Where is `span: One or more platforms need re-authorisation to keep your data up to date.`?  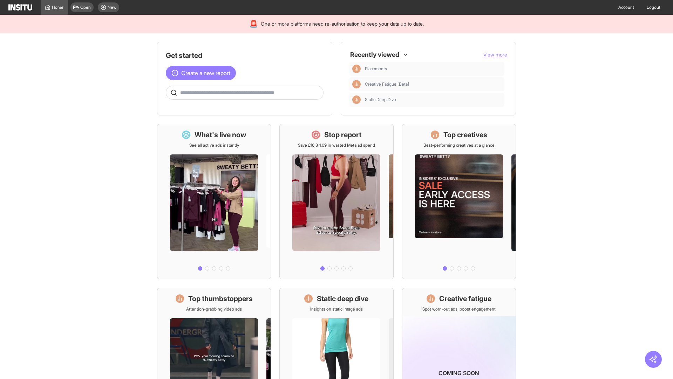
span: One or more platforms need re-authorisation to keep your data up to date. is located at coordinates (342, 24).